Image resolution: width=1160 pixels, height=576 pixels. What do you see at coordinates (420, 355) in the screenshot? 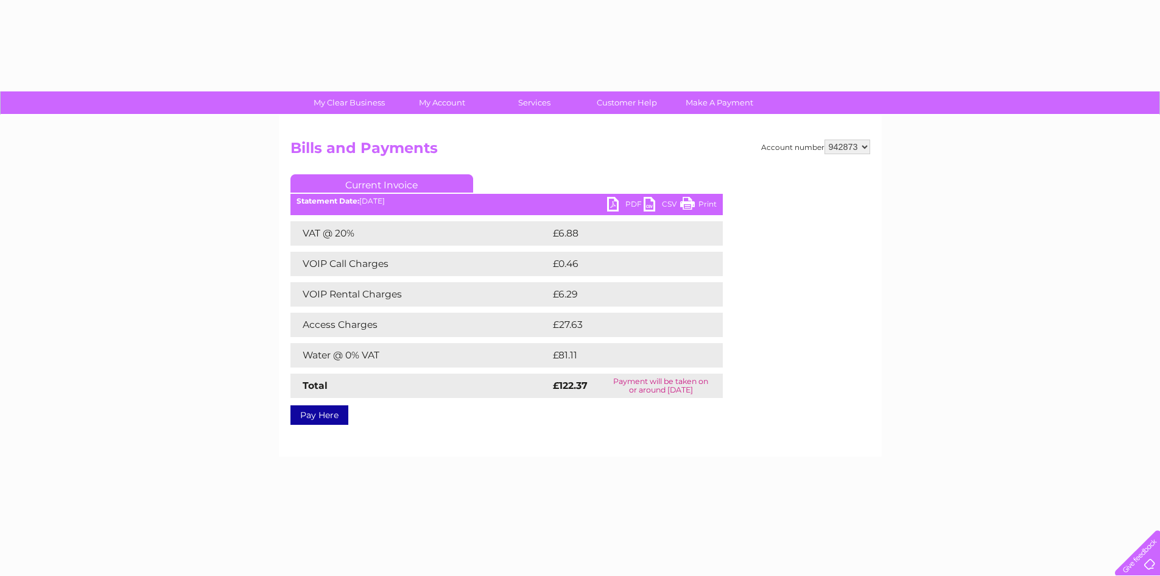
I see `td: Water @ 0% VAT` at bounding box center [420, 355].